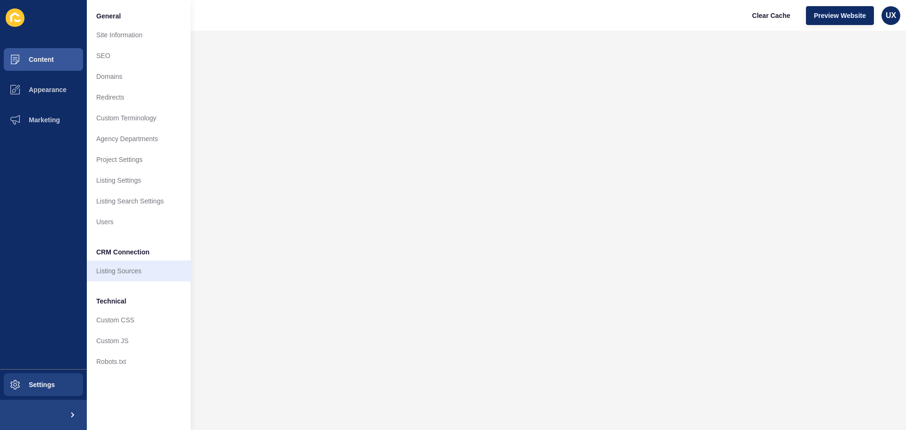 Image resolution: width=906 pixels, height=430 pixels. What do you see at coordinates (139, 222) in the screenshot?
I see `a: Users` at bounding box center [139, 222].